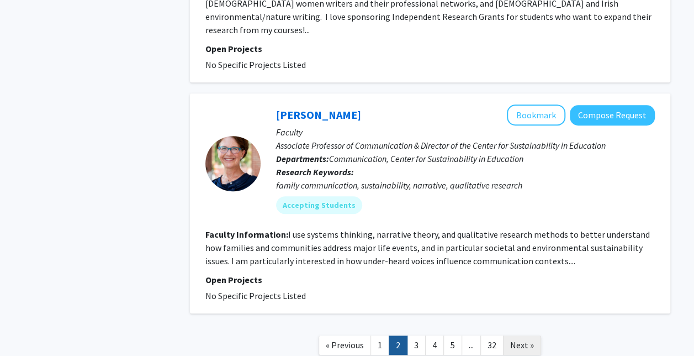 This screenshot has width=694, height=356. I want to click on a: Next, so click(522, 345).